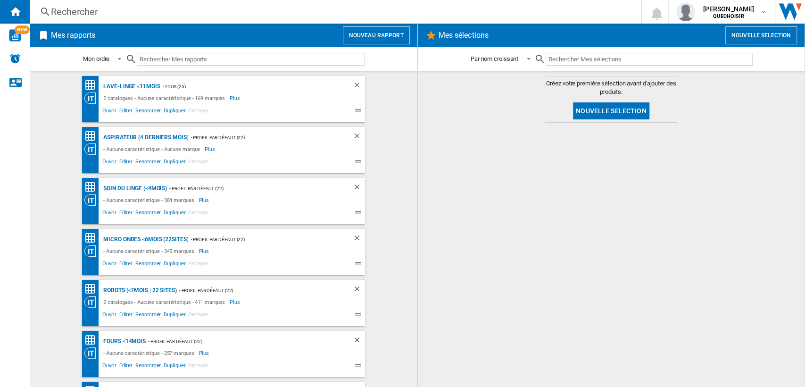 This screenshot has height=387, width=805. What do you see at coordinates (333, 12) in the screenshot?
I see `div: Rechercher` at bounding box center [333, 12].